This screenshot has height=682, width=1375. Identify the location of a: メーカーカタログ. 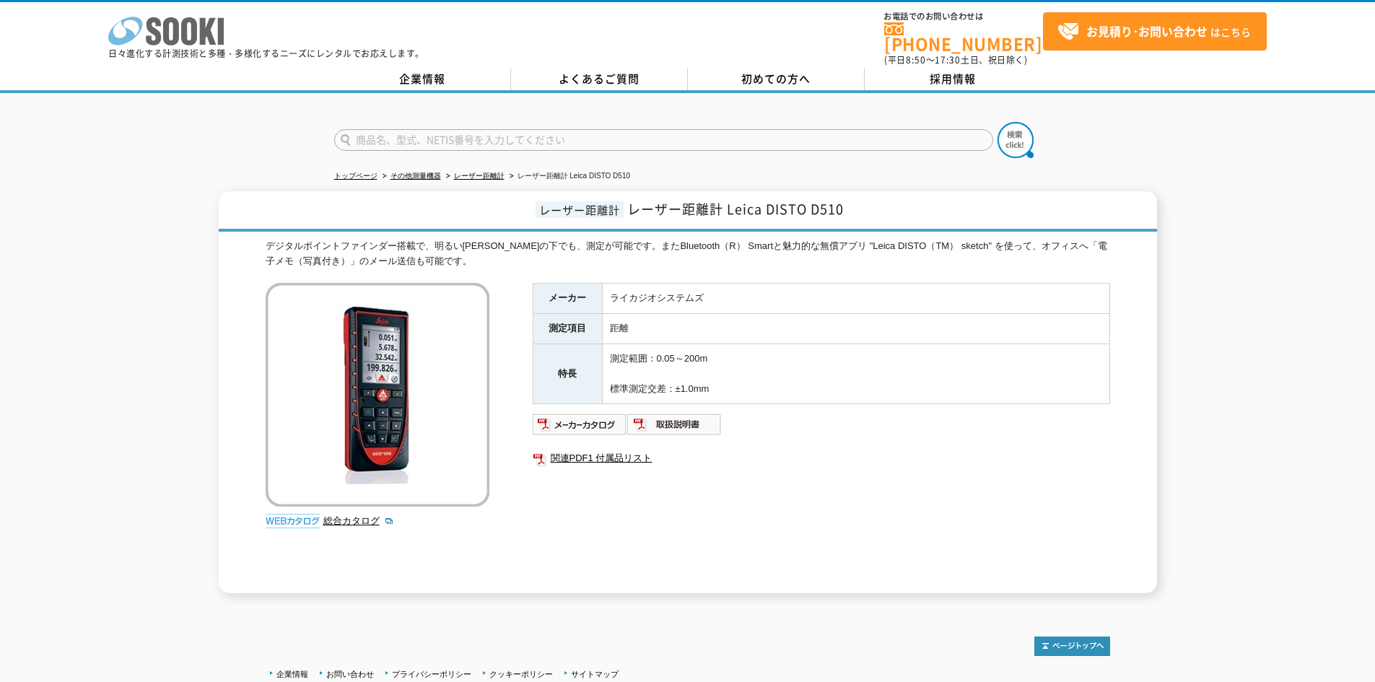
(580, 428).